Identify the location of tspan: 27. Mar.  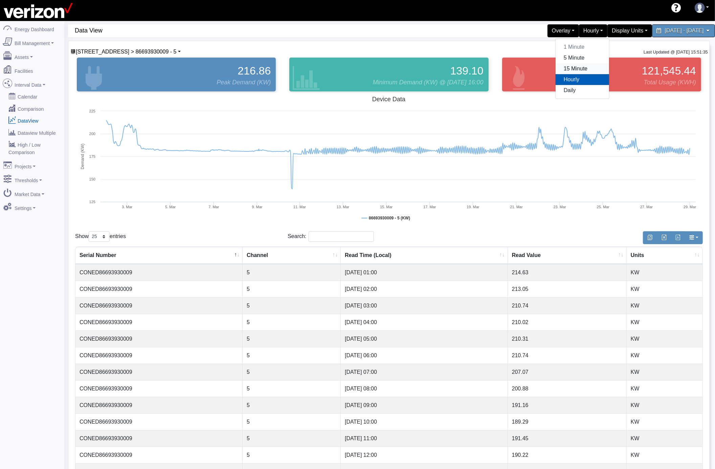
(647, 207).